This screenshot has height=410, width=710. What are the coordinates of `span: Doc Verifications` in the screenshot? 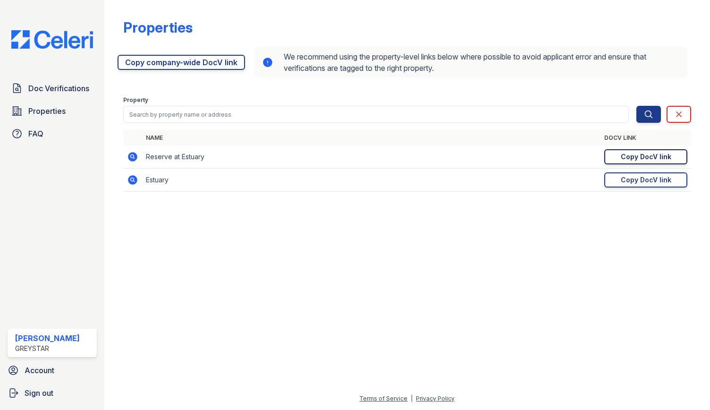 It's located at (59, 88).